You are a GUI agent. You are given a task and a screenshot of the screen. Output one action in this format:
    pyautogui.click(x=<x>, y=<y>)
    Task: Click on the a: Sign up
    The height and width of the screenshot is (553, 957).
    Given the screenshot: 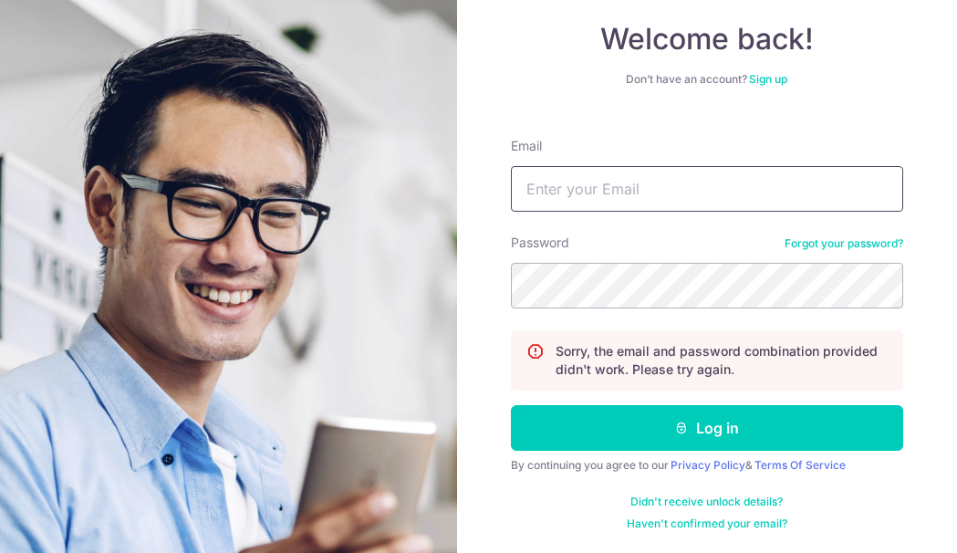 What is the action you would take?
    pyautogui.click(x=768, y=78)
    